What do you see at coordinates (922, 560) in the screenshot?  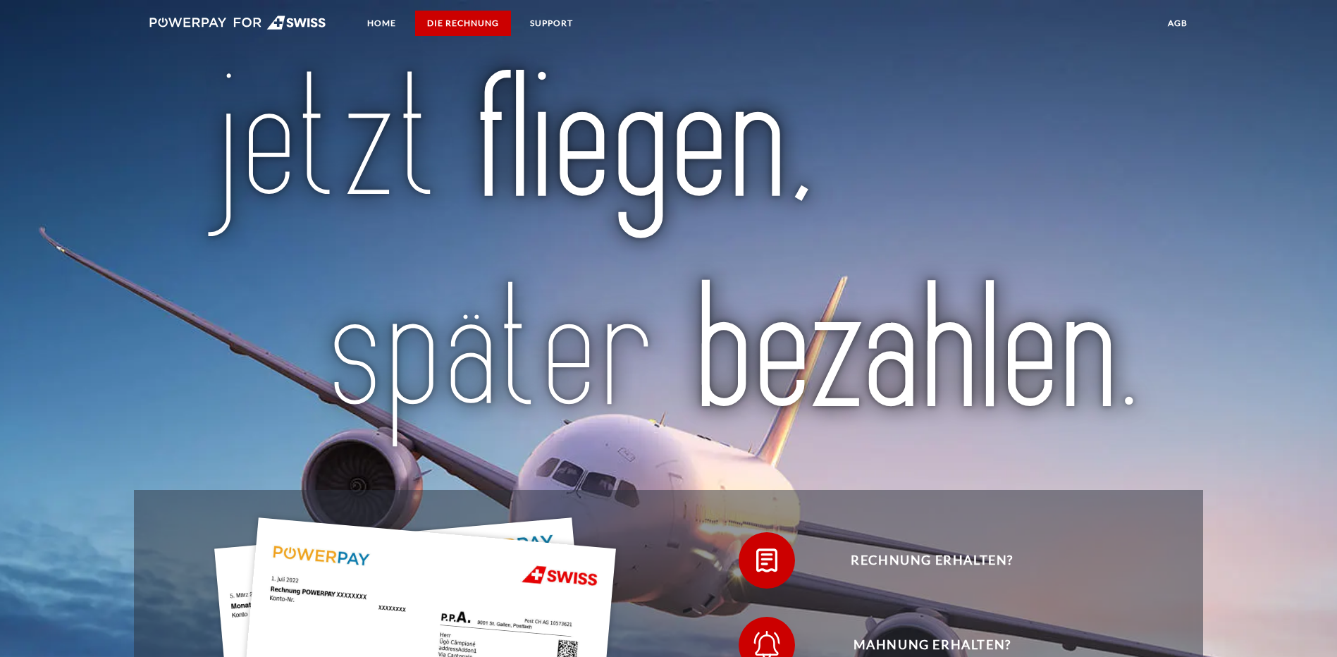 I see `a: Rechnung erhalten?` at bounding box center [922, 560].